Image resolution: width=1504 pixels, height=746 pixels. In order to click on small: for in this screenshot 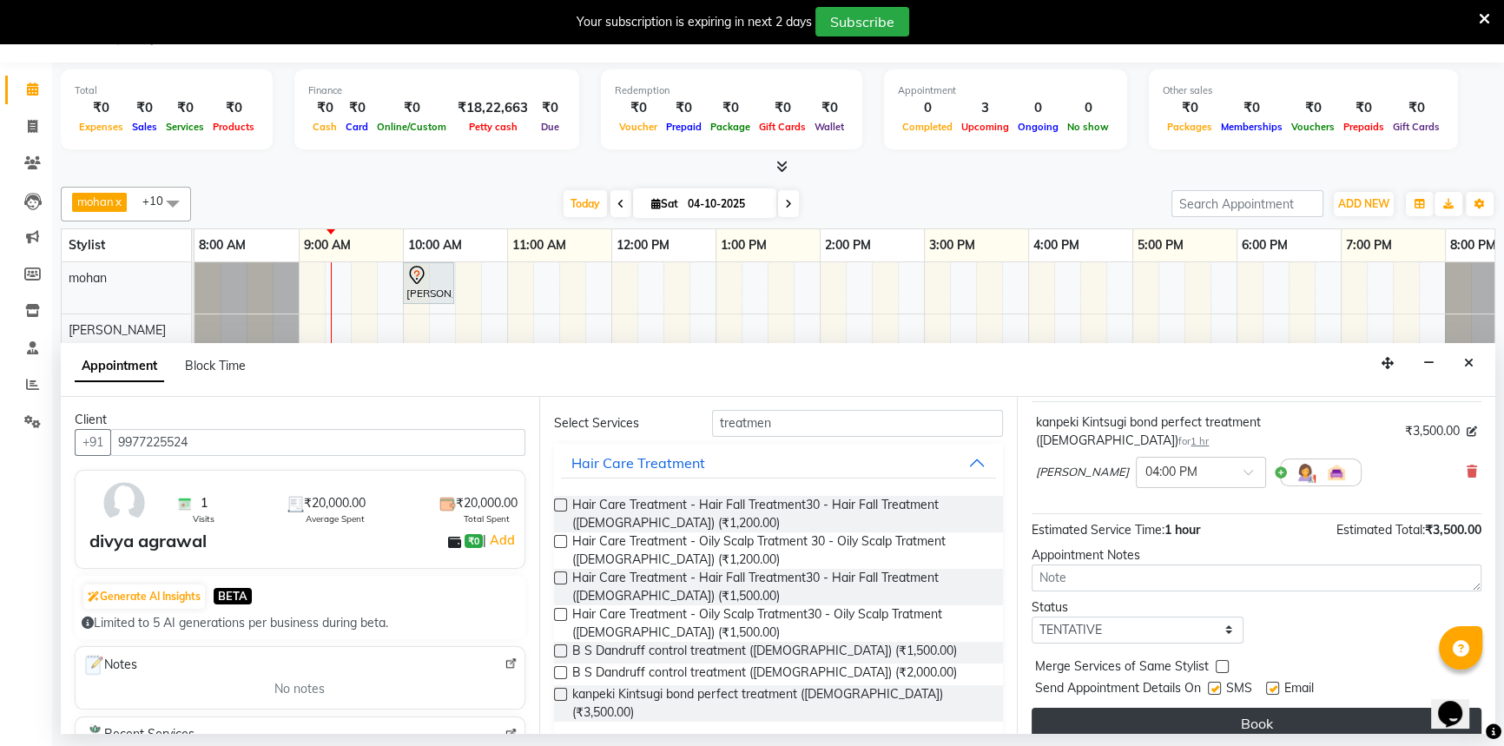, I will do `click(1193, 441)`.